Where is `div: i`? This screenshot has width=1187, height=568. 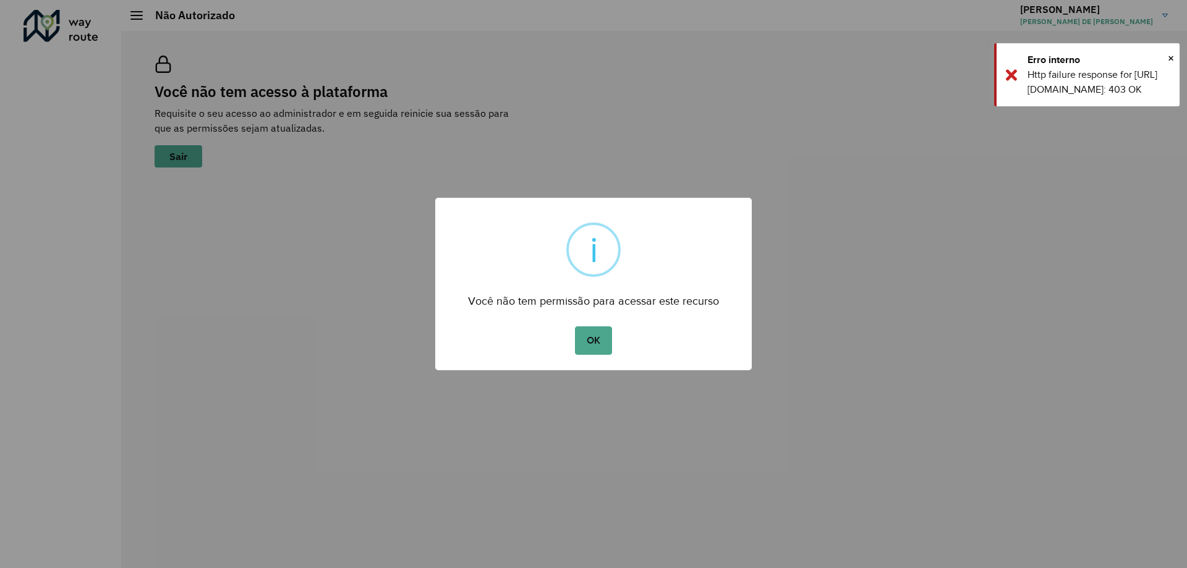 div: i is located at coordinates (593, 250).